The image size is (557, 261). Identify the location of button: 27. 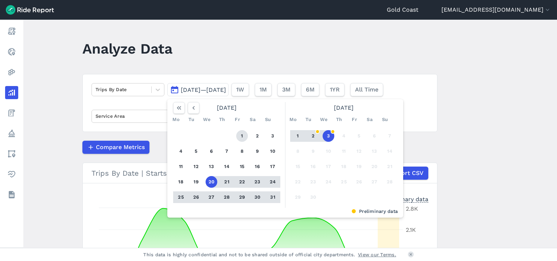
(212, 197).